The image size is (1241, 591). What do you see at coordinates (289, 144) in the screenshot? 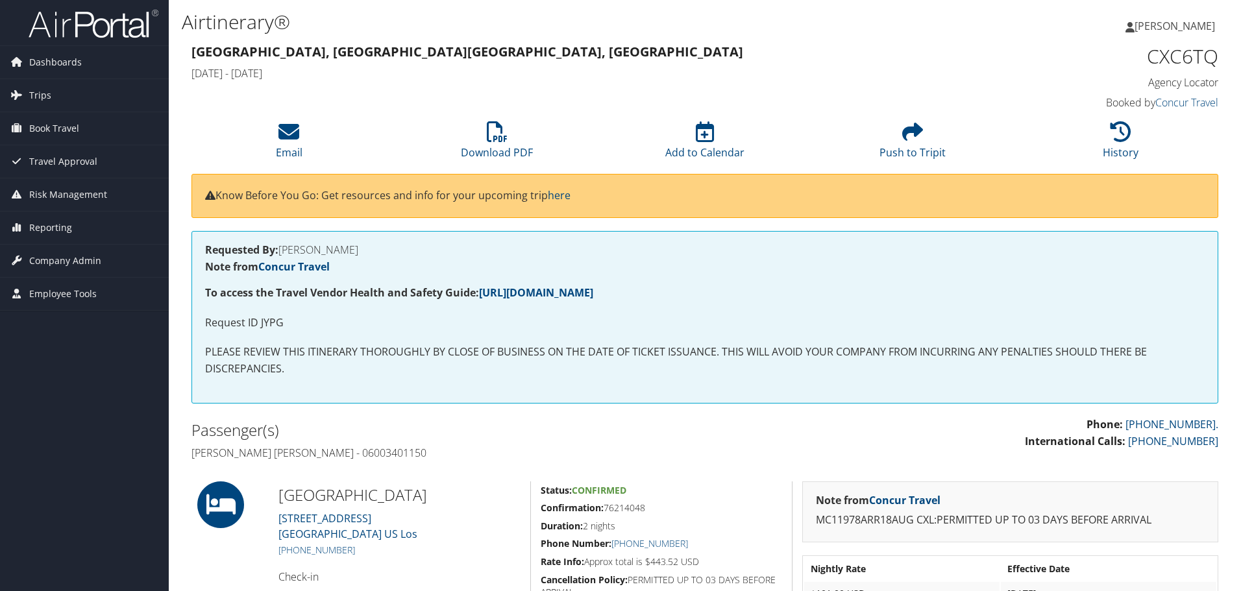
I see `a: Email` at bounding box center [289, 144].